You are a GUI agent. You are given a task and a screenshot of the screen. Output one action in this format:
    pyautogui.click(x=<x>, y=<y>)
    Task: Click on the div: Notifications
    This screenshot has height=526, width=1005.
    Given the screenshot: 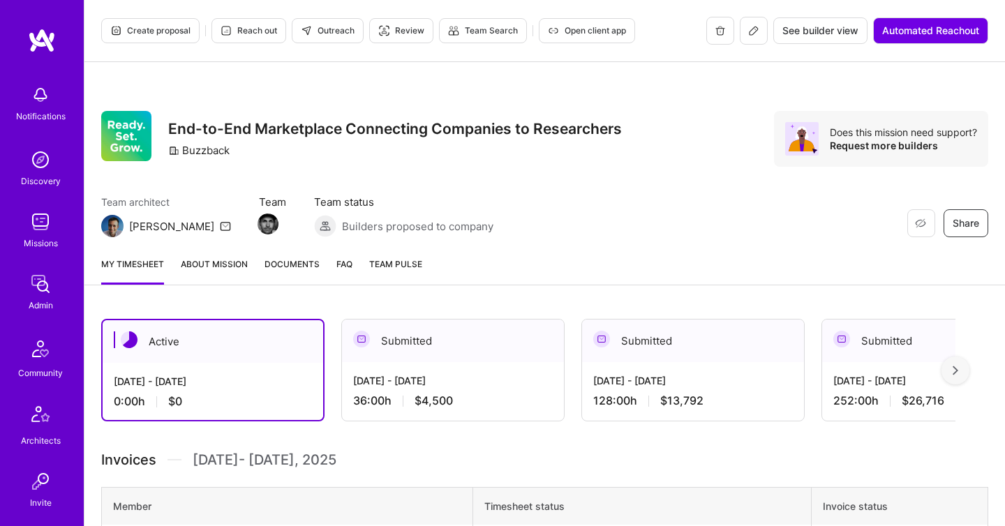 What is the action you would take?
    pyautogui.click(x=40, y=116)
    